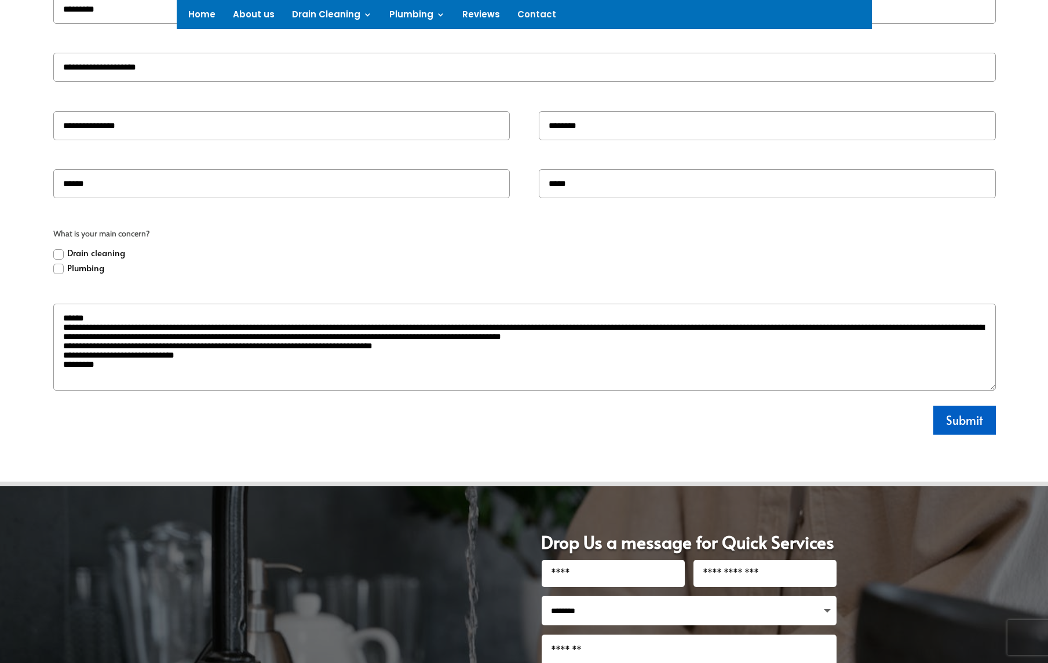  I want to click on a: Drain Cleaning, so click(332, 17).